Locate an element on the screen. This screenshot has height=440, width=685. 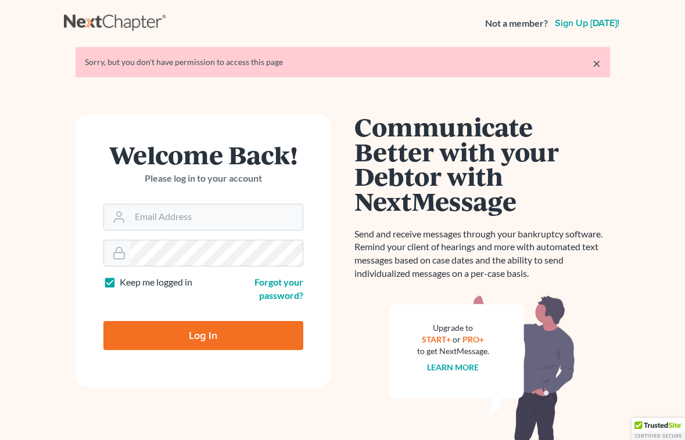
a: Learn more is located at coordinates (452, 367).